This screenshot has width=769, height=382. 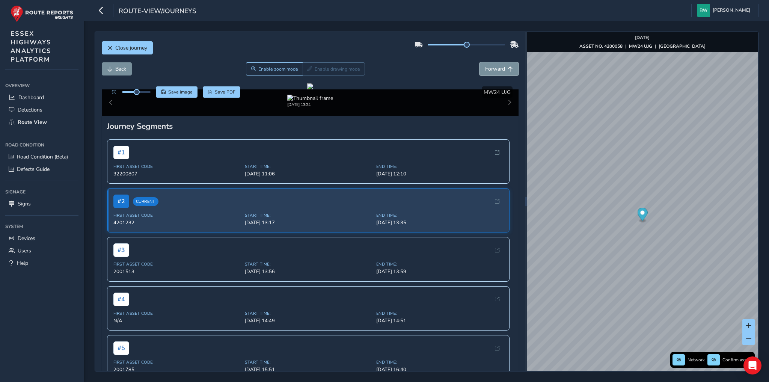 What do you see at coordinates (752, 365) in the screenshot?
I see `div: Open Intercom Messenger` at bounding box center [752, 365].